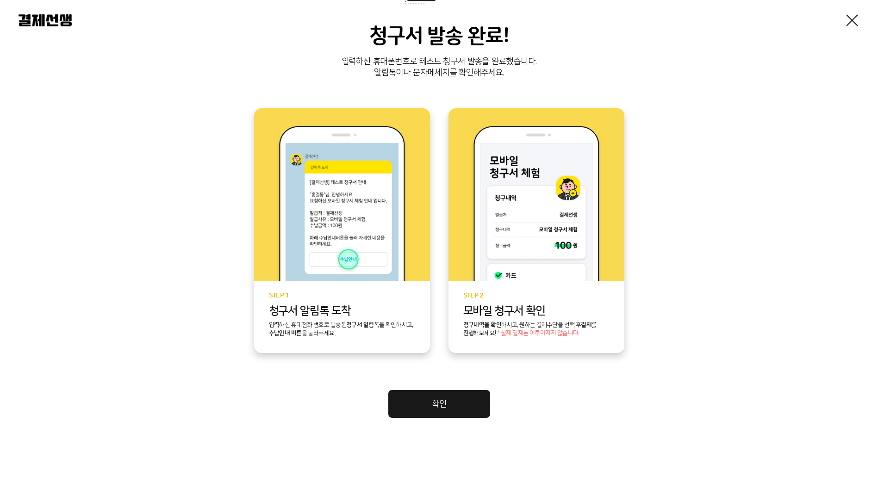 This screenshot has width=878, height=483. Describe the element at coordinates (45, 20) in the screenshot. I see `img: 결제선생` at that location.